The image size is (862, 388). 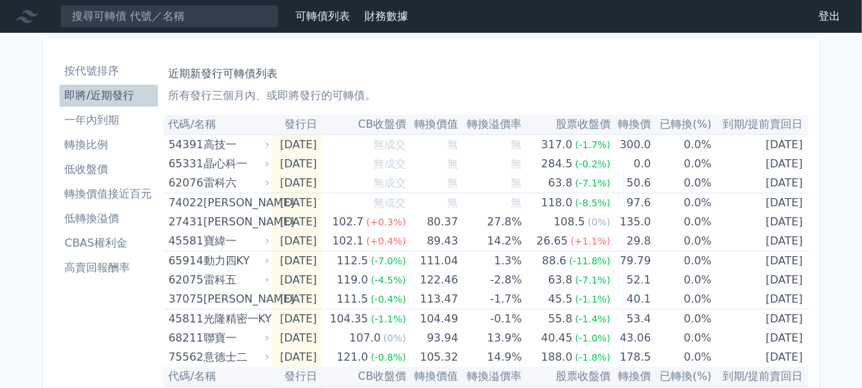 What do you see at coordinates (630, 164) in the screenshot?
I see `td: 0.0` at bounding box center [630, 164].